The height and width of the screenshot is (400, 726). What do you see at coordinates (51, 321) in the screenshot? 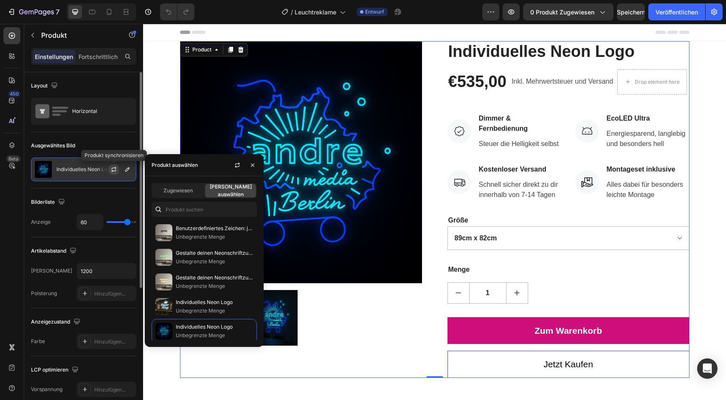
I see `font: Anzeigezustand` at bounding box center [51, 321].